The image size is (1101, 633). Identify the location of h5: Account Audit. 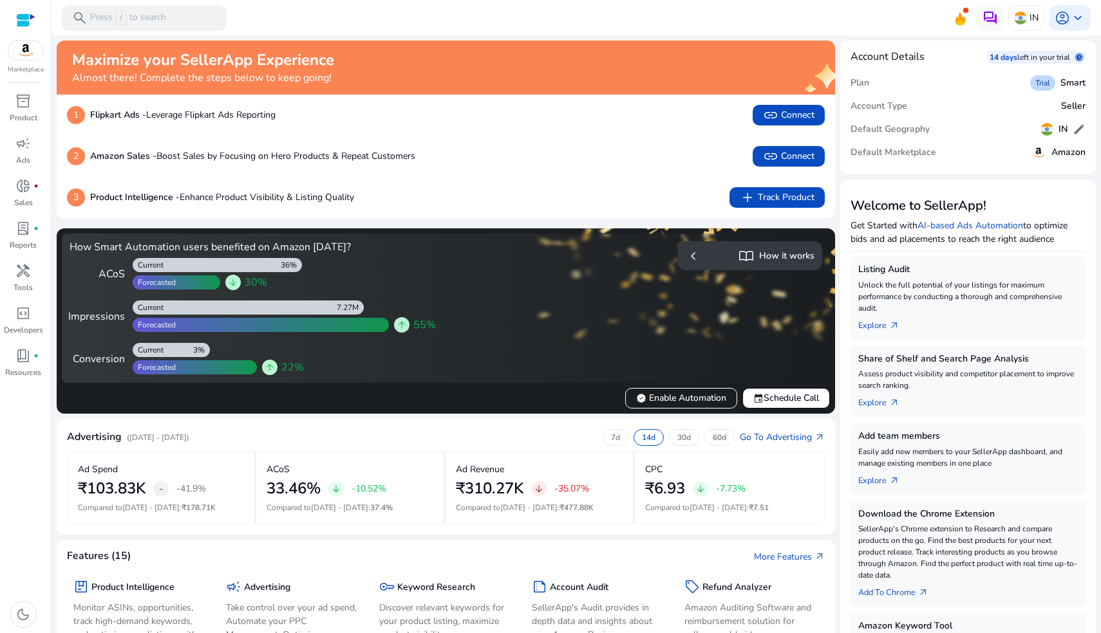
(579, 588).